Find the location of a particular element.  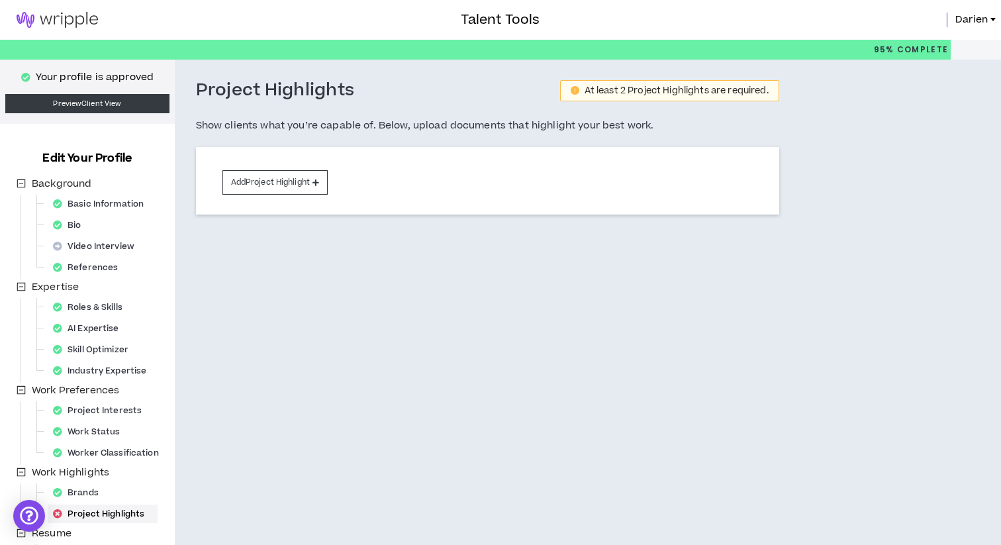

h3: Talent Tools is located at coordinates (500, 20).